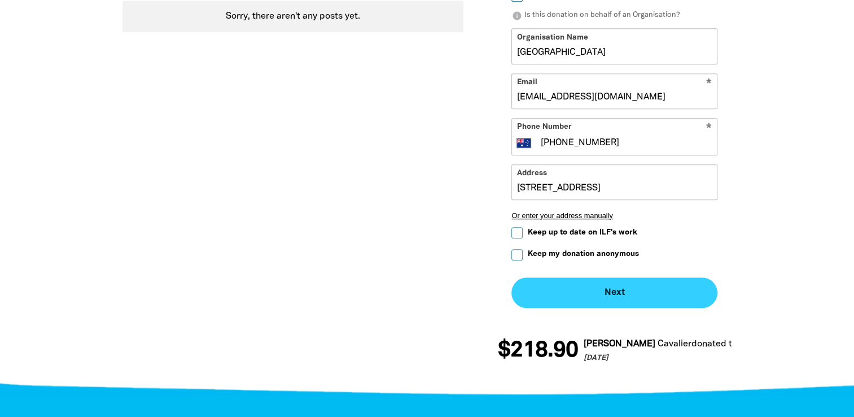  I want to click on span: Keep up to date on ILF's work, so click(582, 232).